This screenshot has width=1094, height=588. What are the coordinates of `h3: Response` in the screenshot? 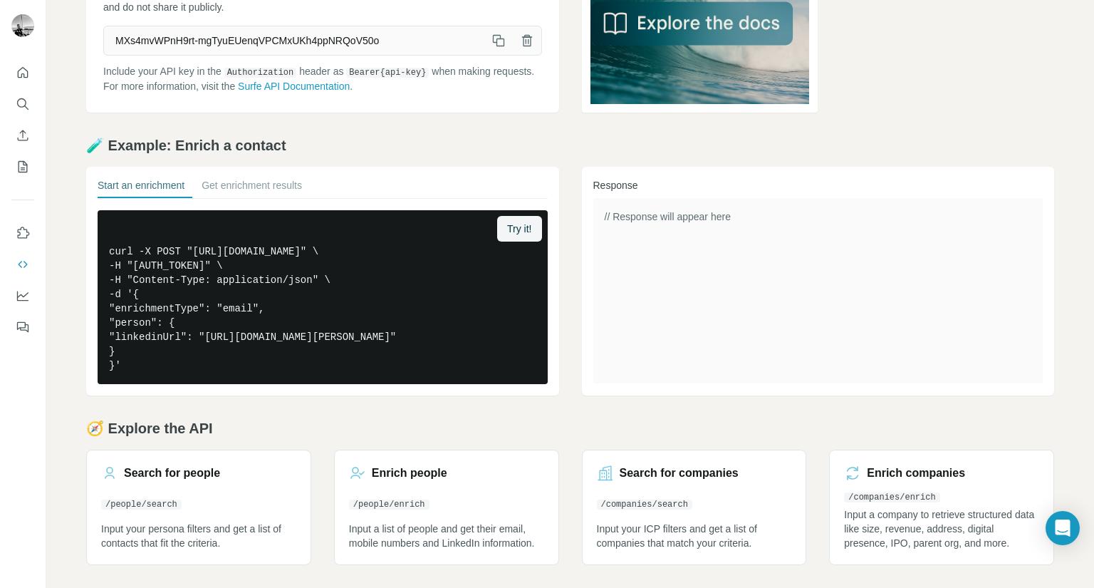 It's located at (818, 185).